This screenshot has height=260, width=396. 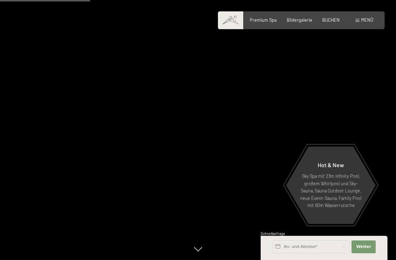 I want to click on p: Sky Spa mit 23m Infinity Pool, großem Whirlpool und Sky-Sauna, Sauna Outdoor Lounge, neue Event-S..., so click(x=331, y=191).